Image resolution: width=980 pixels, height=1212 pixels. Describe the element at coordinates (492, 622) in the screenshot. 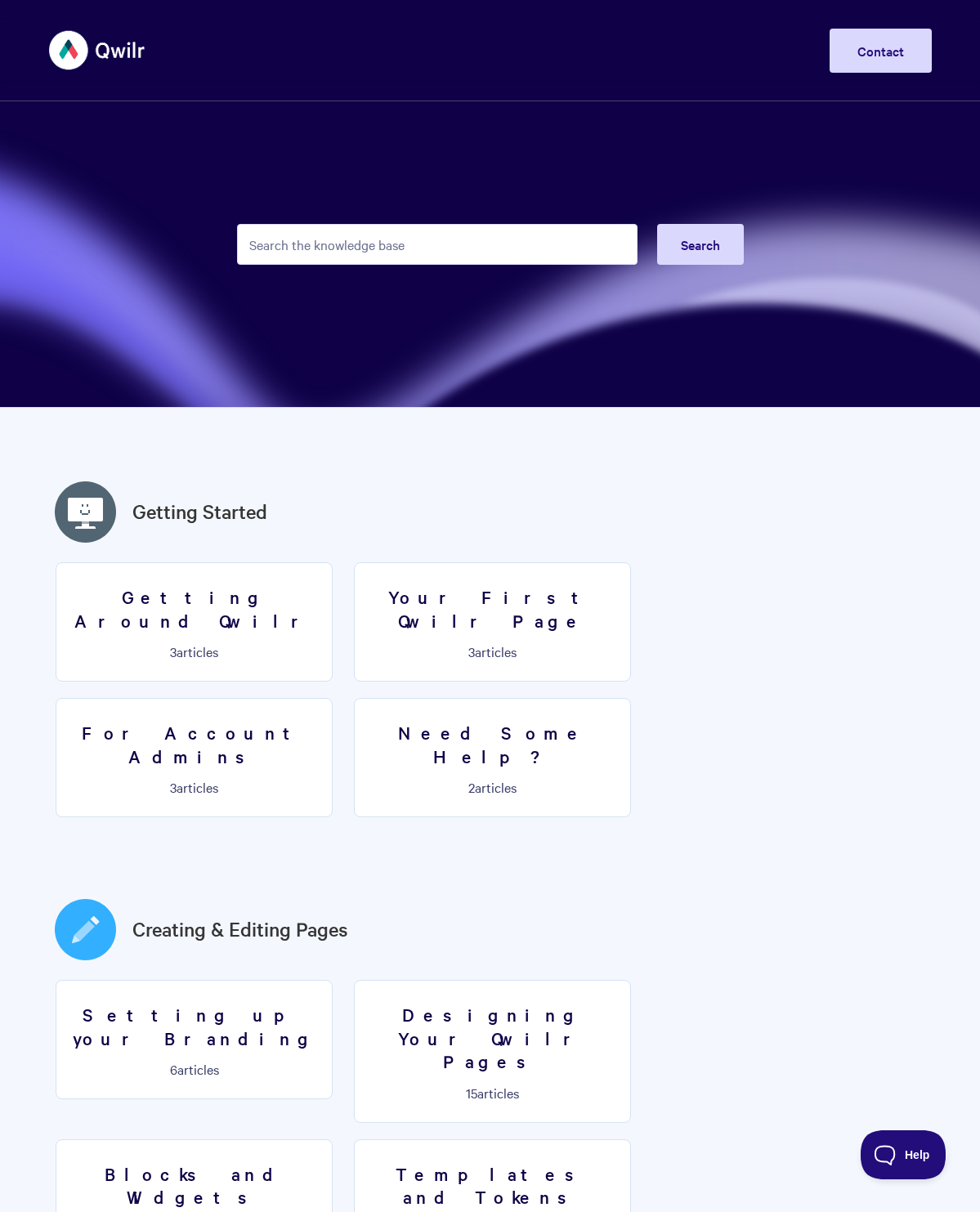

I see `a: Your First Qwilr Page 3articles` at that location.